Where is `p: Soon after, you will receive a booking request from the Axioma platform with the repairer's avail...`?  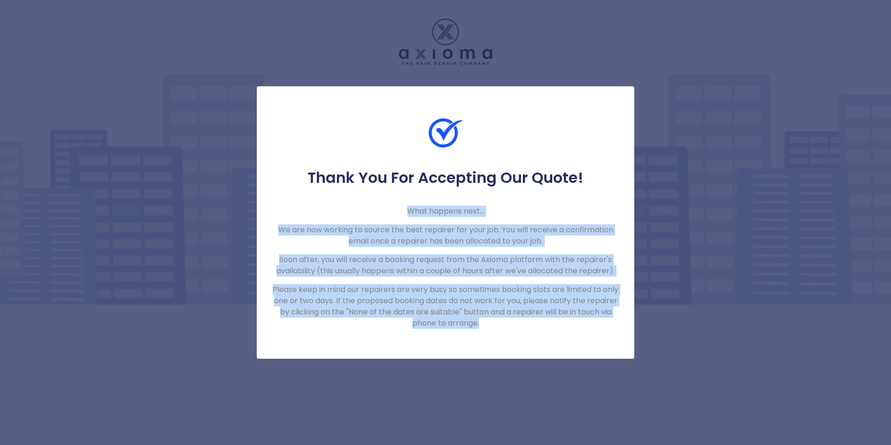 p: Soon after, you will receive a booking request from the Axioma platform with the repairer's avail... is located at coordinates (446, 265).